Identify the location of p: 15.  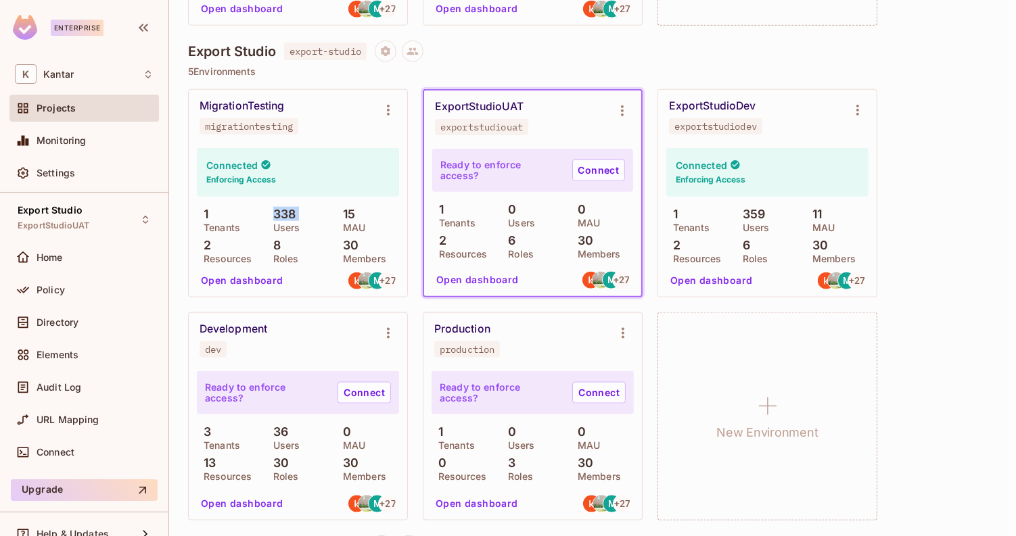
(346, 214).